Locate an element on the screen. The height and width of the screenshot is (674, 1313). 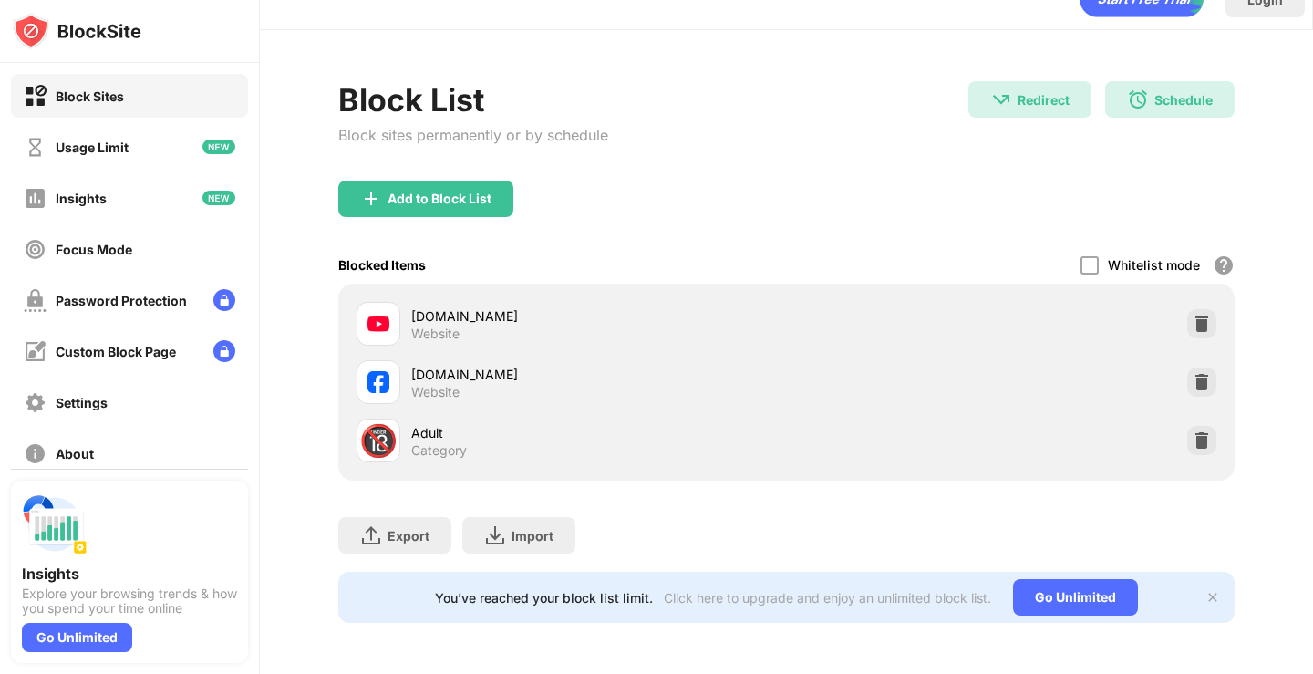
div: Add to Block List is located at coordinates (439, 199).